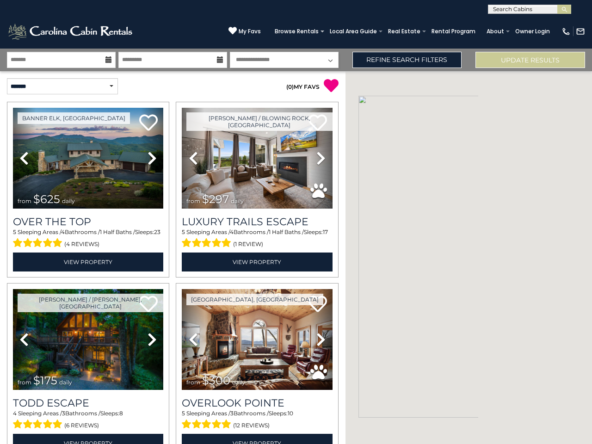 Image resolution: width=592 pixels, height=444 pixels. What do you see at coordinates (250, 31) in the screenshot?
I see `span: My Favs` at bounding box center [250, 31].